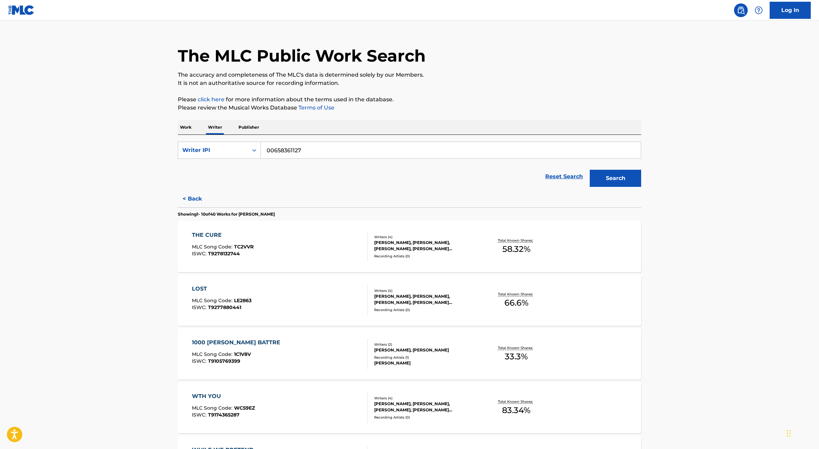 Image resolution: width=819 pixels, height=449 pixels. Describe the element at coordinates (409, 166) in the screenshot. I see `form: Search Form` at that location.